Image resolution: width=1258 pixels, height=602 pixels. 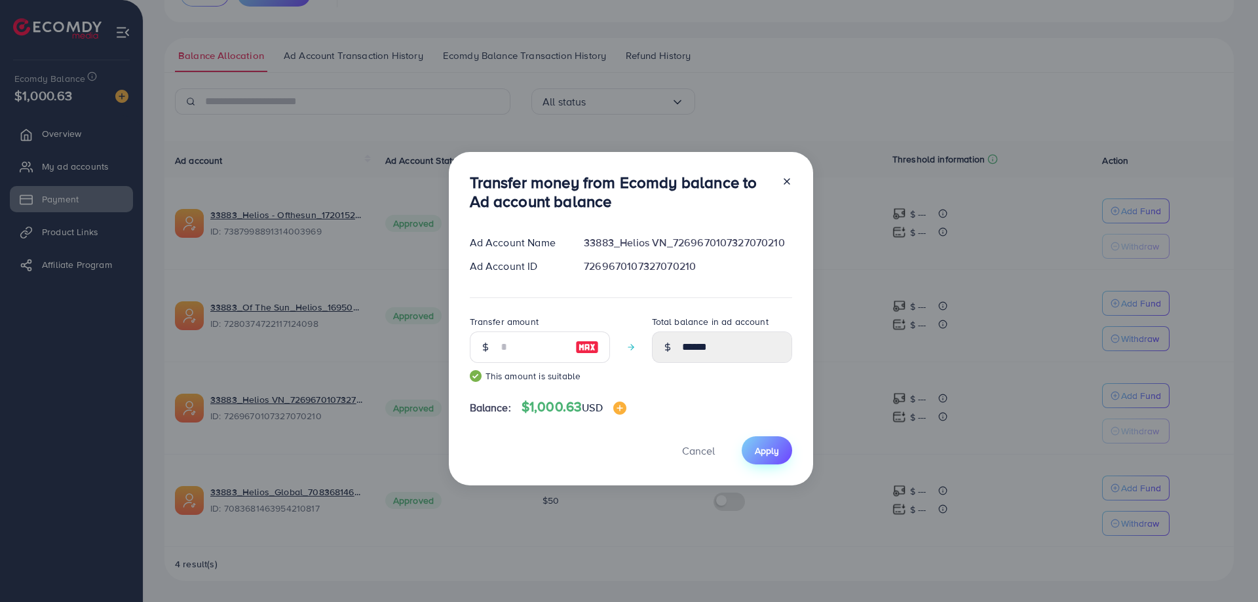 What do you see at coordinates (504, 322) in the screenshot?
I see `label: Transfer amount` at bounding box center [504, 322].